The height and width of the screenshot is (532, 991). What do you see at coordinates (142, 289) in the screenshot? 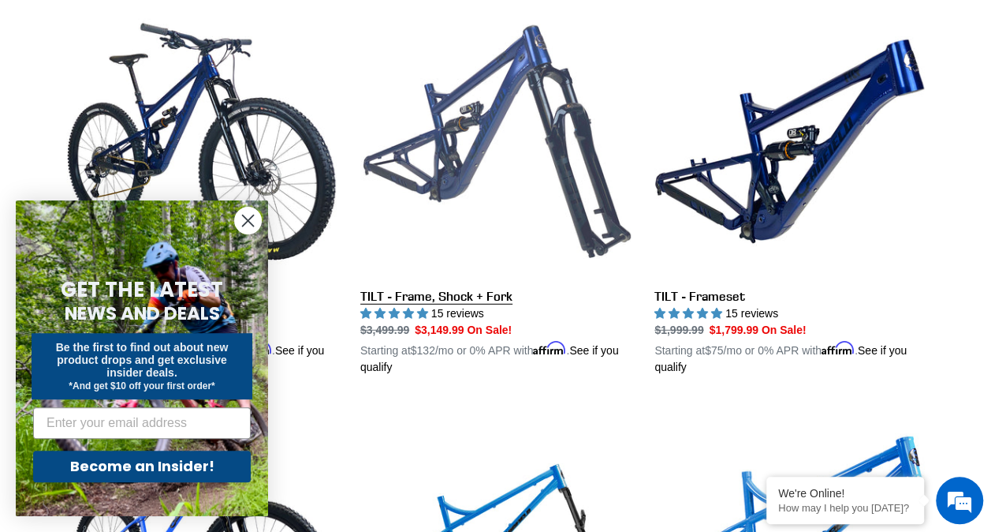
I see `span: GET THE LATEST` at bounding box center [142, 289].